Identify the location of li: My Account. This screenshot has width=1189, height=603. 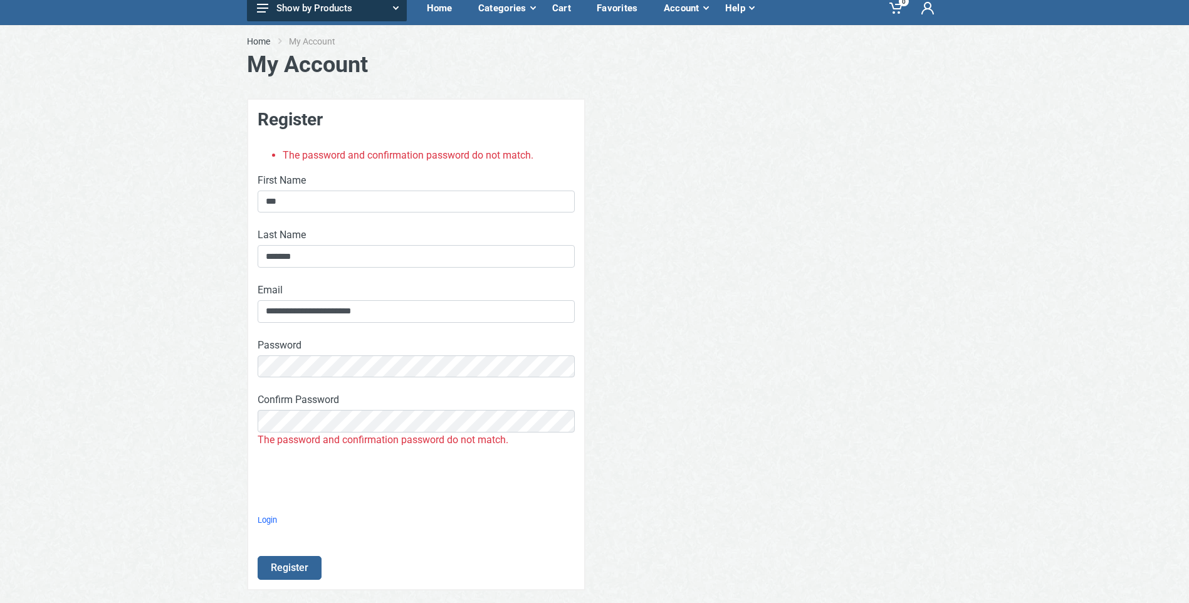
(321, 41).